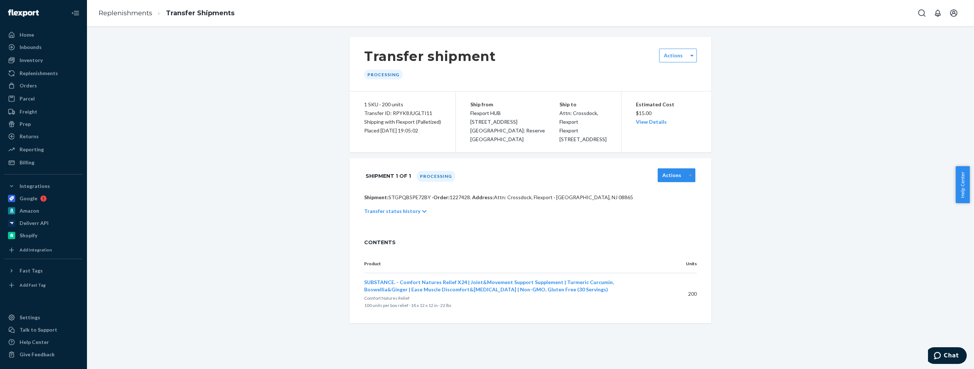 This screenshot has height=369, width=974. I want to click on button: Help Center, so click(963, 184).